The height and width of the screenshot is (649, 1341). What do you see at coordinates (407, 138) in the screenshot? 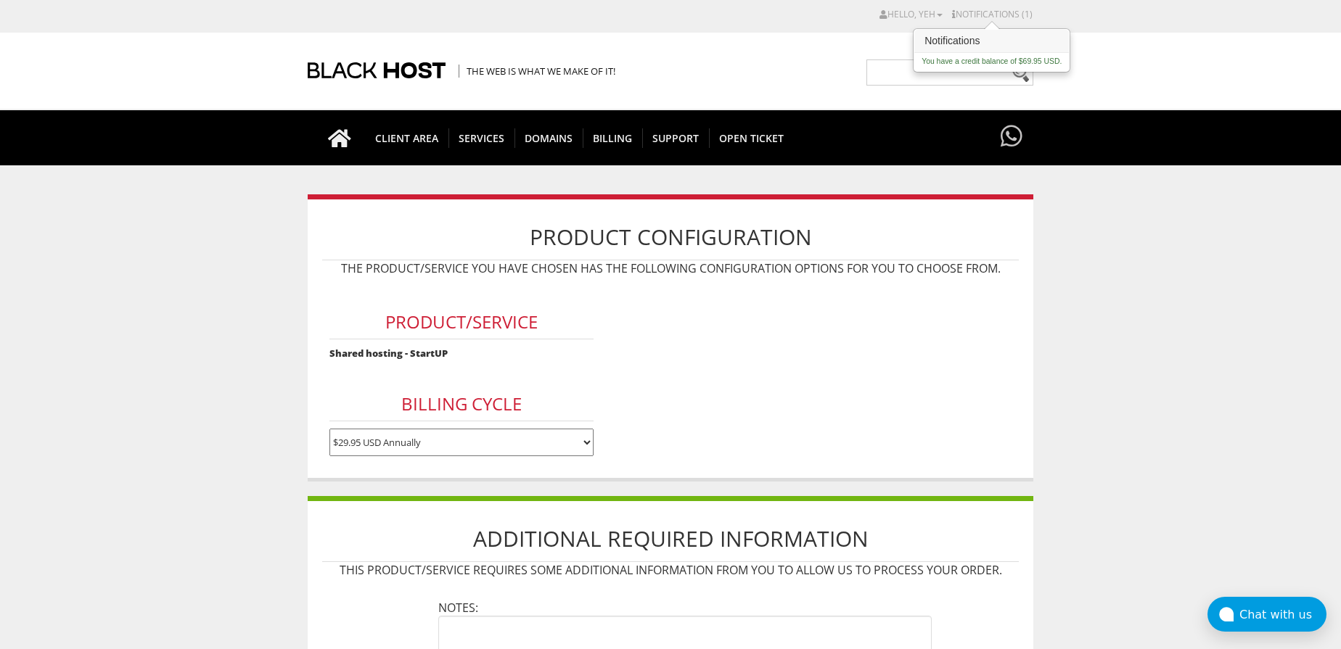
I see `a: CLIENT AREA` at bounding box center [407, 138].